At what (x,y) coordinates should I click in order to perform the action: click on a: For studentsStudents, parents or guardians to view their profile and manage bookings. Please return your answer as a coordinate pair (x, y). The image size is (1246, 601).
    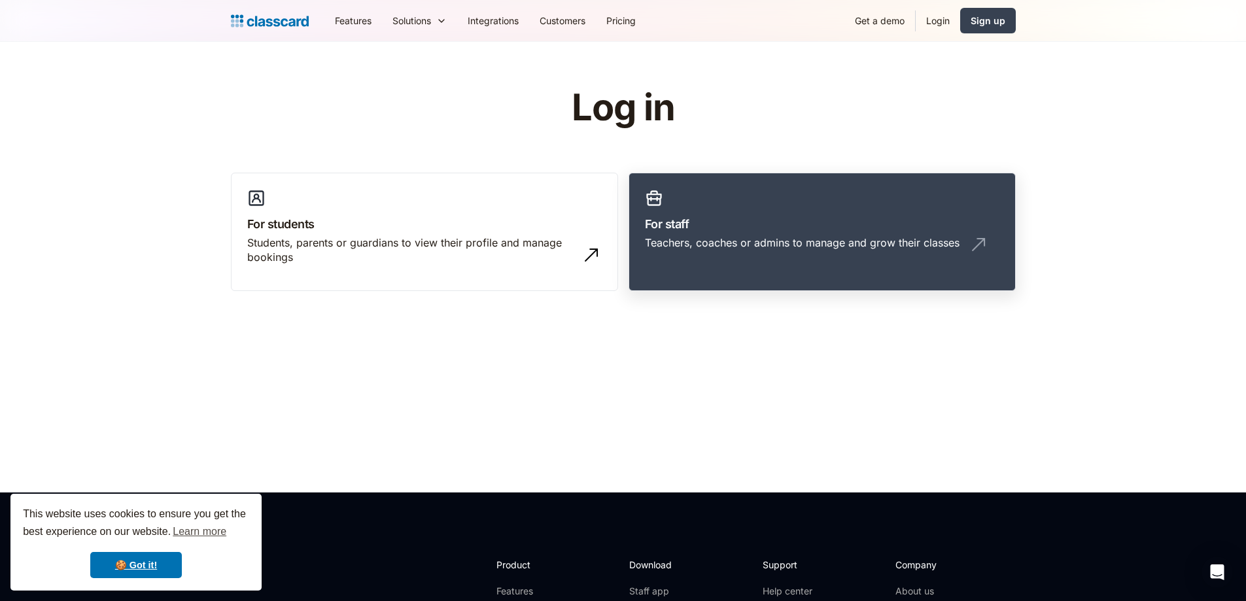
    Looking at the image, I should click on (424, 232).